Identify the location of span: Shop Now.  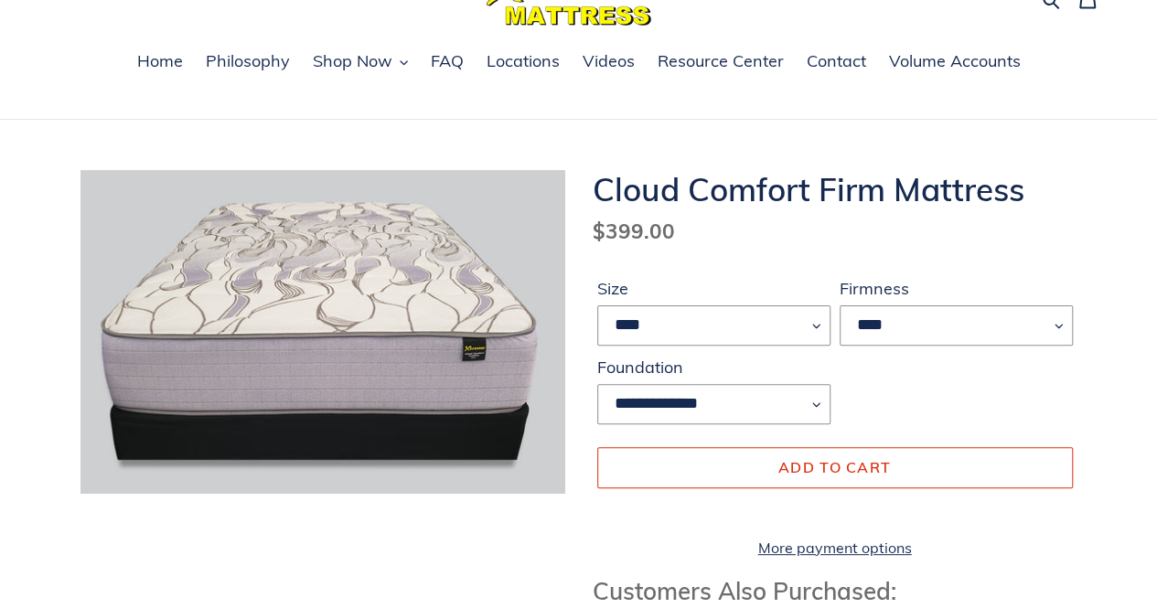
(352, 61).